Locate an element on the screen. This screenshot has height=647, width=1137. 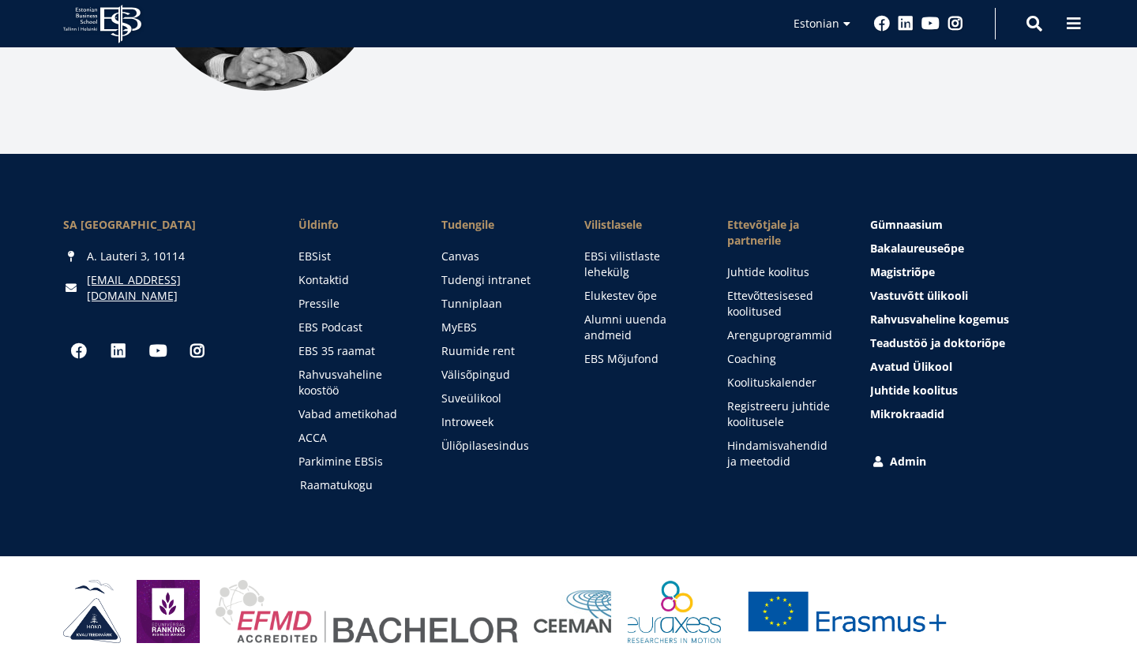
a: Coaching is located at coordinates (782, 359).